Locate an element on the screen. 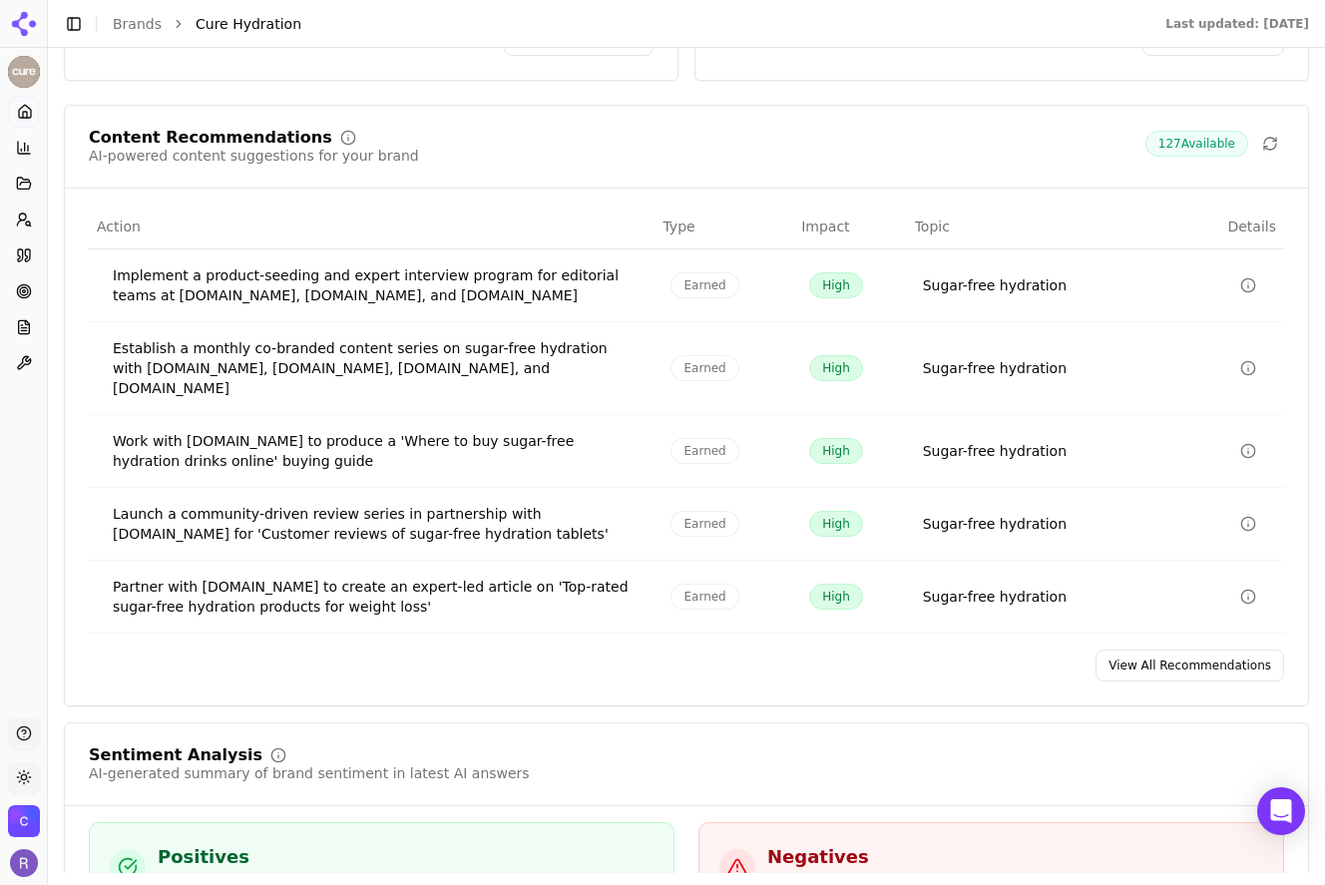 This screenshot has width=1325, height=885. div: Content Recommendations is located at coordinates (210, 138).